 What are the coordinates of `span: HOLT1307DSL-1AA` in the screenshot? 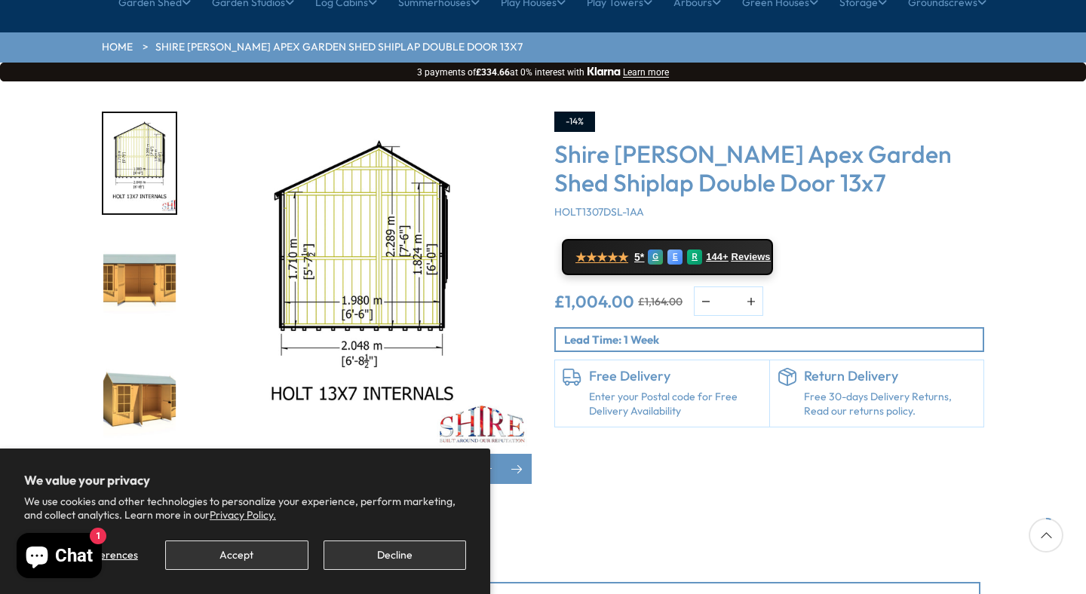 It's located at (599, 212).